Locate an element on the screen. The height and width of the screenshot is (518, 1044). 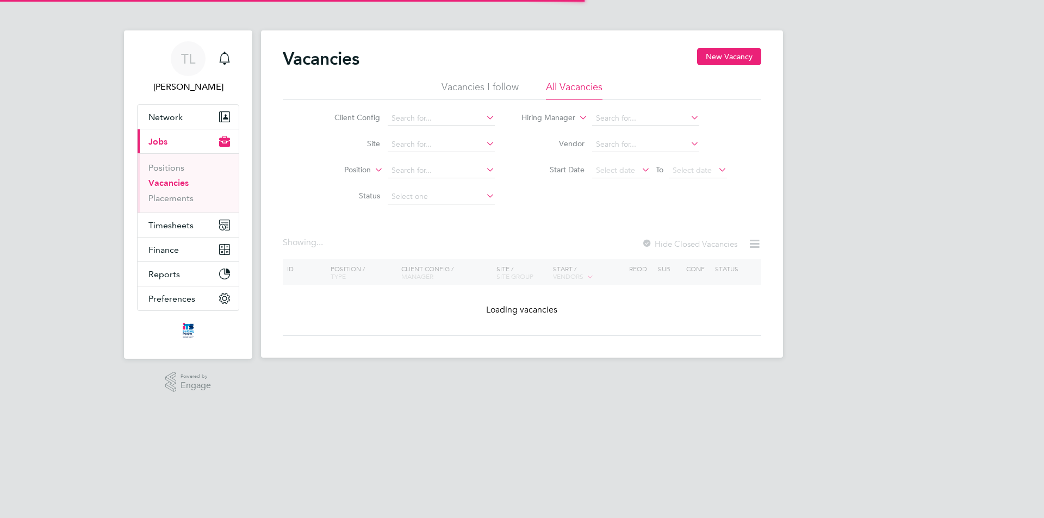
span: Network is located at coordinates (165, 117).